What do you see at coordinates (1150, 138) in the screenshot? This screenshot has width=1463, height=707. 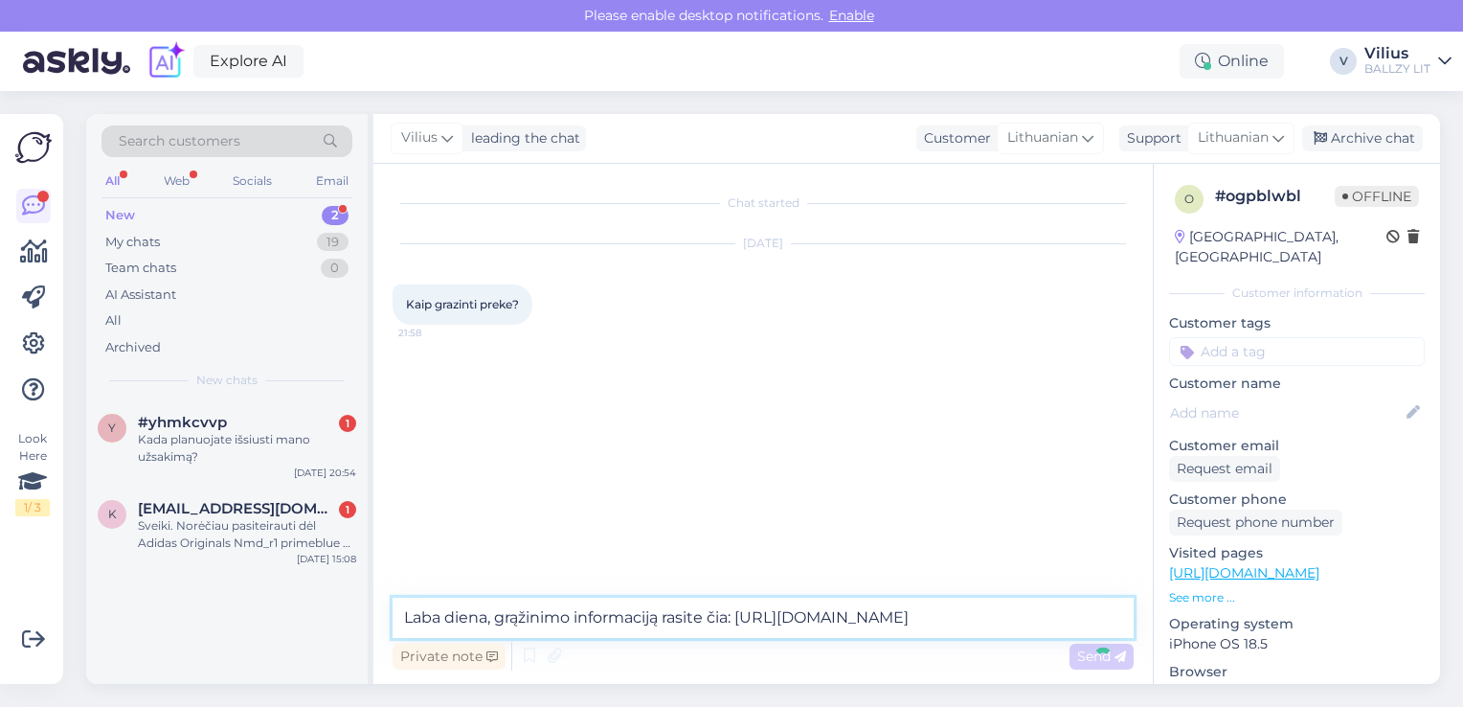 I see `div: Support` at bounding box center [1150, 138].